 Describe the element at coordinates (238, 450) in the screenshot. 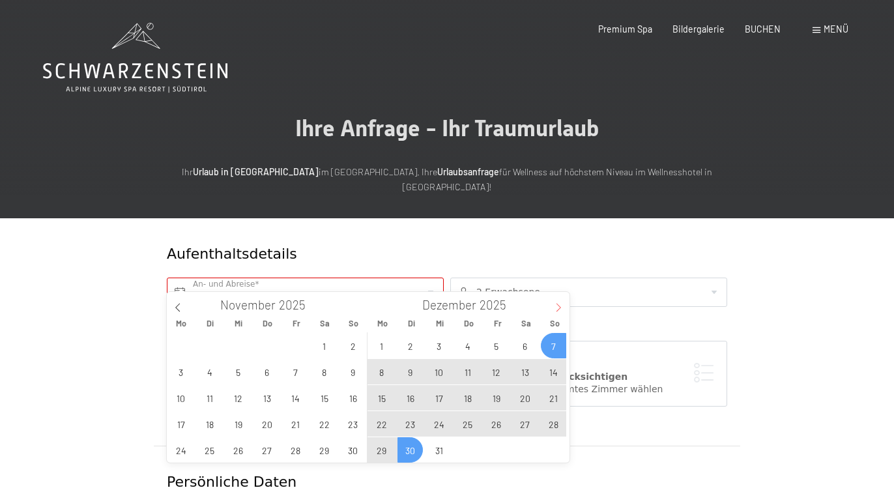

I see `span: November 26, 2025` at that location.